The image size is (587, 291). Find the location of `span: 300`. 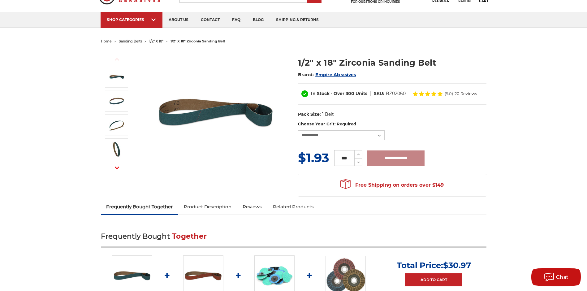

span: 300 is located at coordinates (350, 93).